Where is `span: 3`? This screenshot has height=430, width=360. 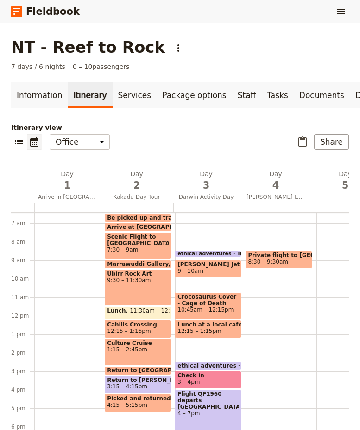
span: 3 is located at coordinates (206, 186).